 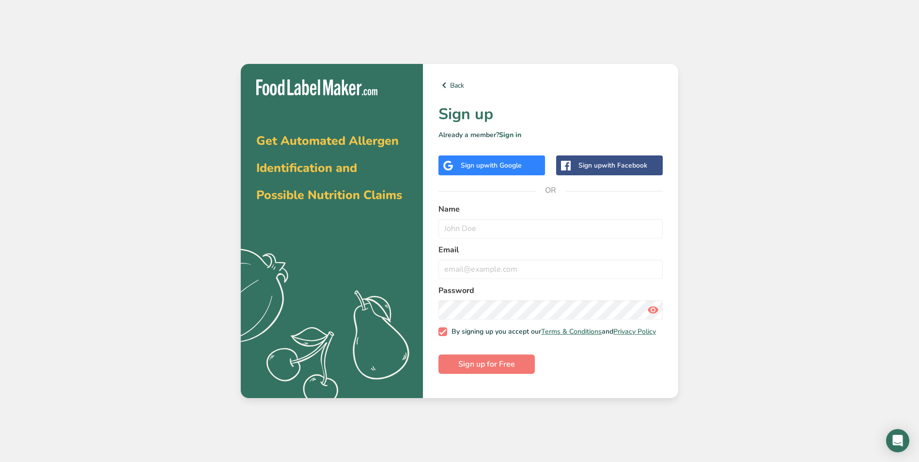 I want to click on a: Back, so click(x=551, y=85).